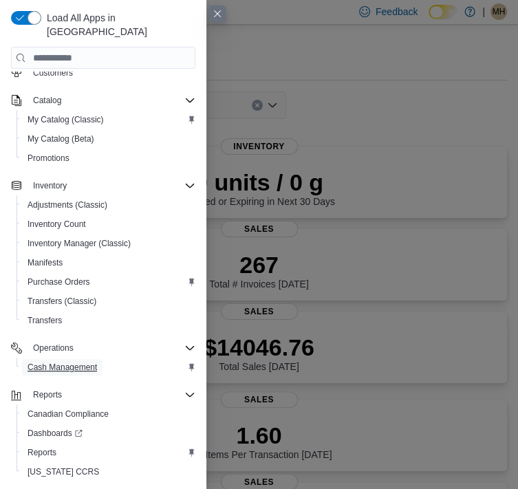  Describe the element at coordinates (109, 414) in the screenshot. I see `button: Canadian Compliance` at that location.